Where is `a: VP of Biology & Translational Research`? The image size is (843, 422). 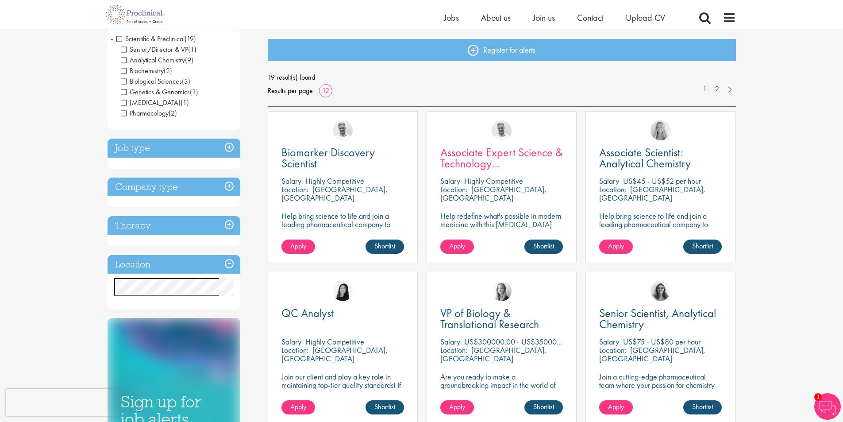
a: VP of Biology & Translational Research is located at coordinates (501, 319).